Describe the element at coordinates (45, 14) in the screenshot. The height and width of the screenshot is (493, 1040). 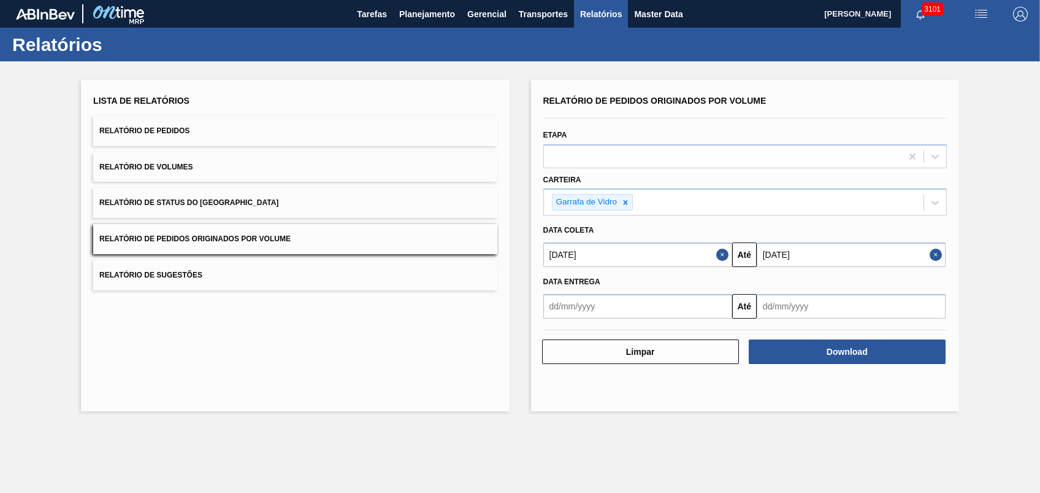
I see `img: TNhmsLtSVTkK8tSr43FrP2fwEKptu5GPRR3wAAAABJRU5ErkJggg==` at that location.